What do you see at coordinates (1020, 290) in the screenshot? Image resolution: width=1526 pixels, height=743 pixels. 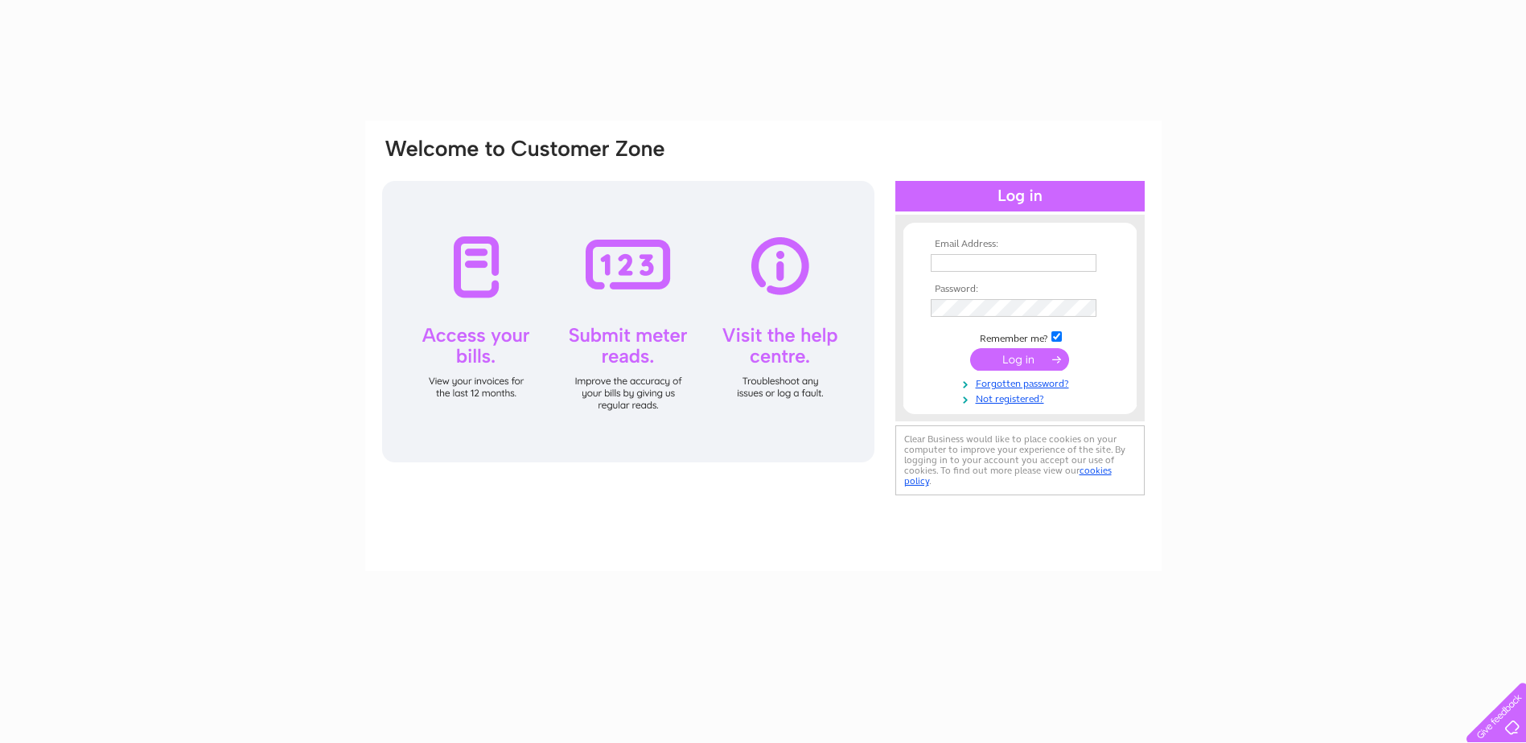 I see `th: Password:` at bounding box center [1020, 290].